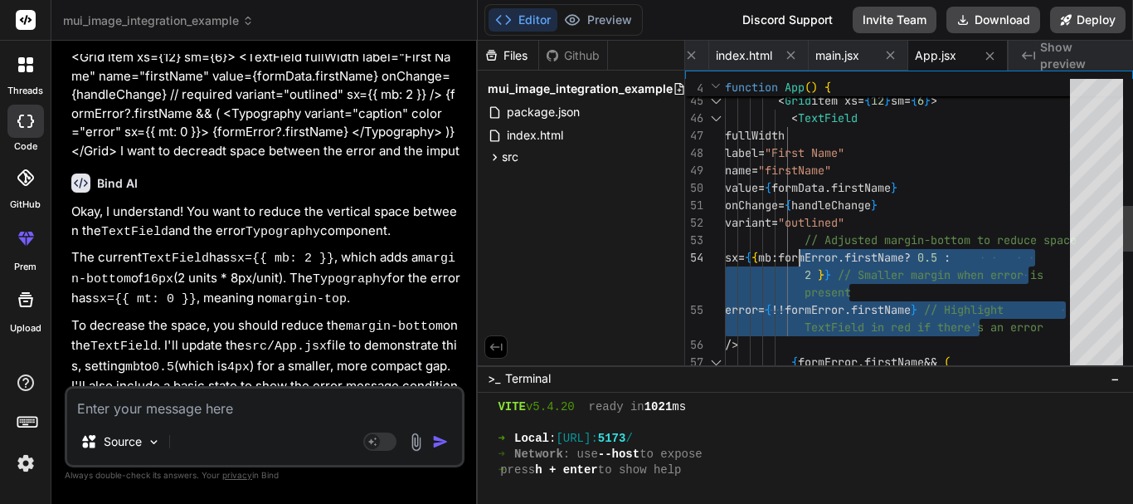  I want to click on label: GitHub, so click(25, 204).